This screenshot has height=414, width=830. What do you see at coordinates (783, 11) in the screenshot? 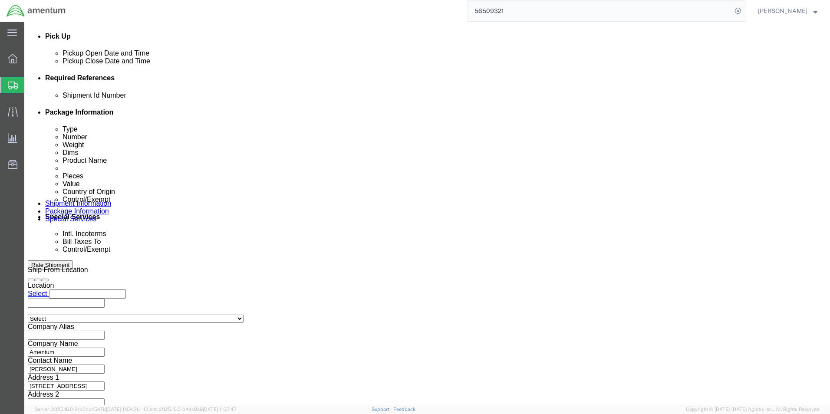
I see `span: Claudia Fernandez` at bounding box center [783, 11].